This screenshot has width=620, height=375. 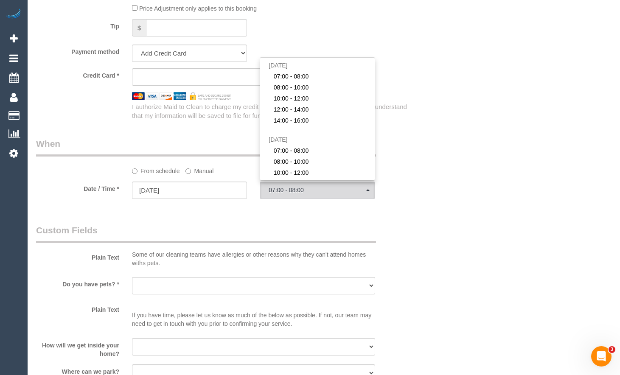 What do you see at coordinates (78, 187) in the screenshot?
I see `label: Date / Time *` at bounding box center [78, 187].